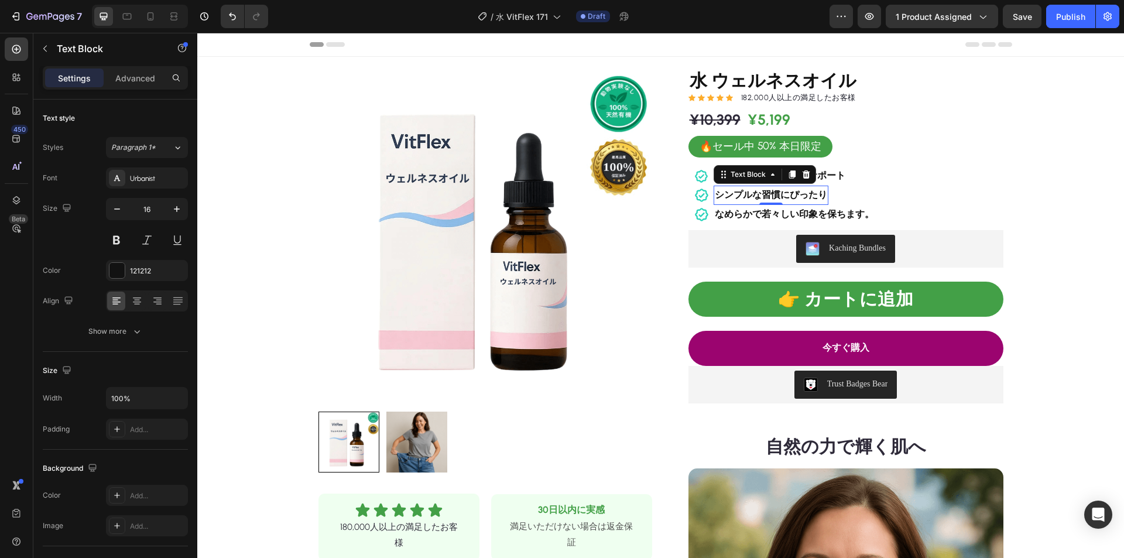  What do you see at coordinates (660, 215) in the screenshot?
I see `div: Kaching Bundles` at bounding box center [660, 215].